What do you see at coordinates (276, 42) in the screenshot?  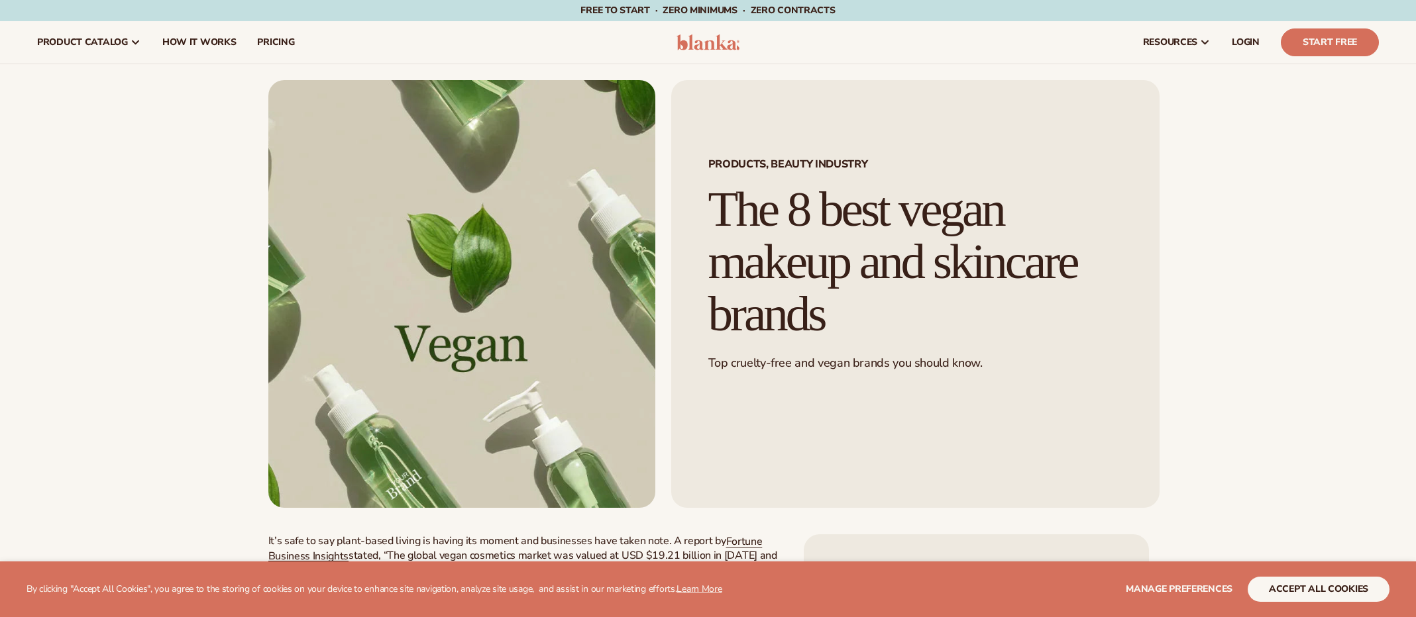 I see `a: pricing` at bounding box center [276, 42].